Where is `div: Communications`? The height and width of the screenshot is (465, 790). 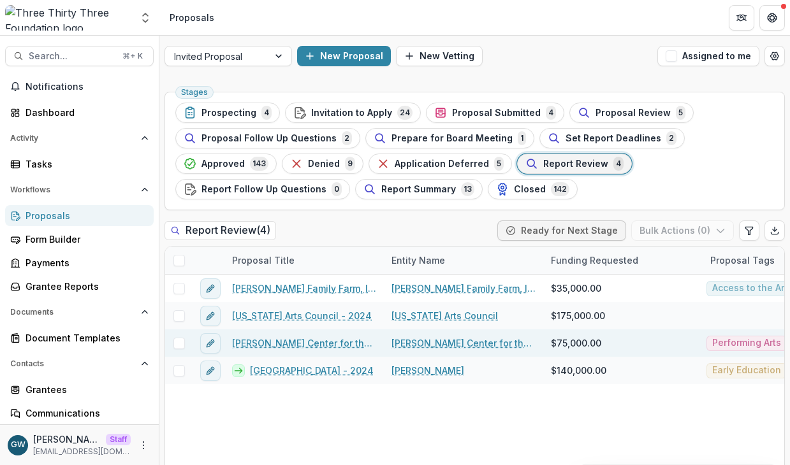 div: Communications is located at coordinates (84, 413).